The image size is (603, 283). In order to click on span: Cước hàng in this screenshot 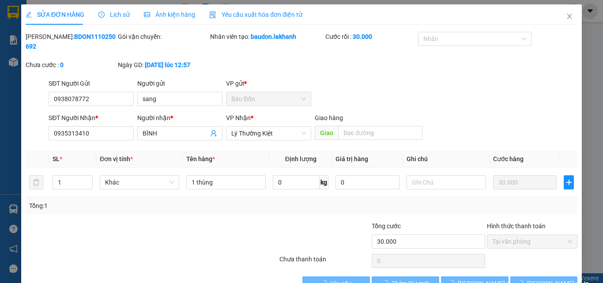, I will do `click(508, 159)`.